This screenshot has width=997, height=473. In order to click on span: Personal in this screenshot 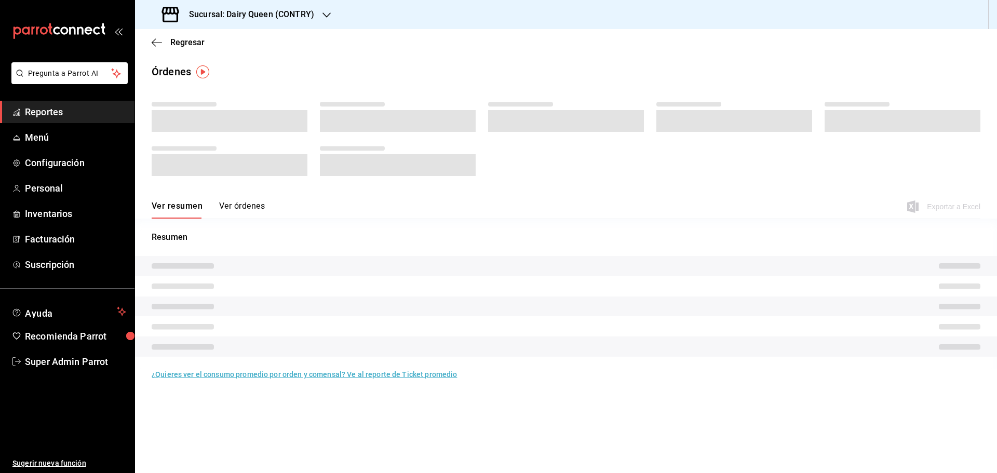, I will do `click(75, 188)`.